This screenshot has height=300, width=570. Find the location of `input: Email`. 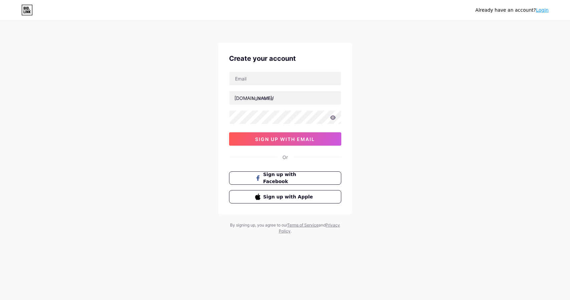

input: Email is located at coordinates (285, 78).